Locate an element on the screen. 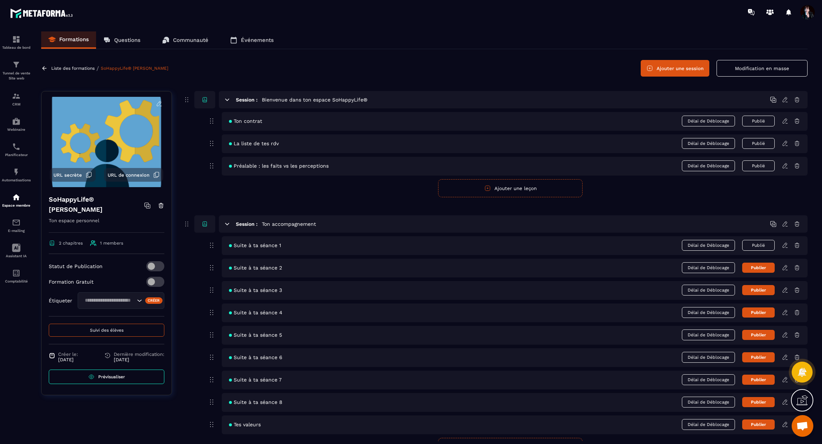 The width and height of the screenshot is (822, 444). span: Suite à ta séance 5 is located at coordinates (255, 335).